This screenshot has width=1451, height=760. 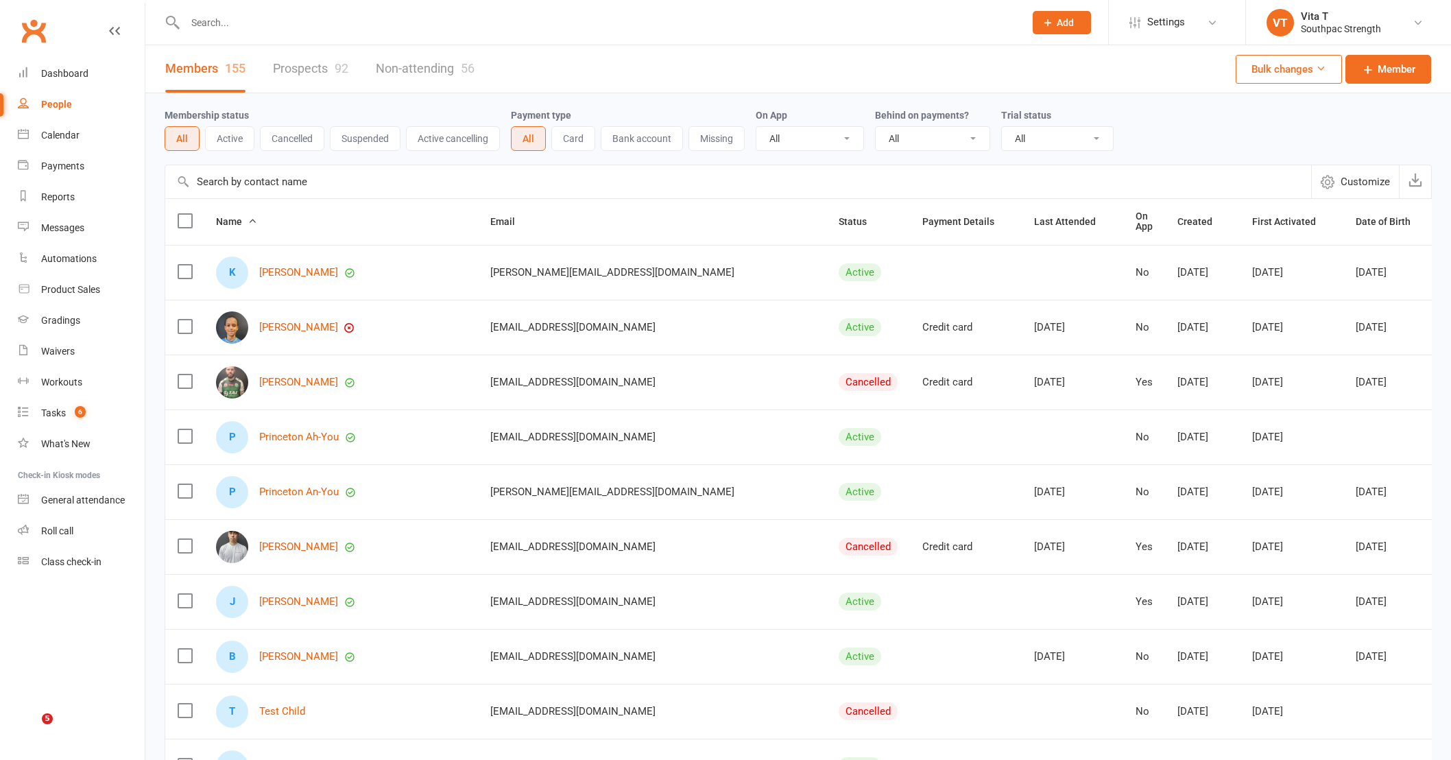 What do you see at coordinates (81, 135) in the screenshot?
I see `a: Calendar` at bounding box center [81, 135].